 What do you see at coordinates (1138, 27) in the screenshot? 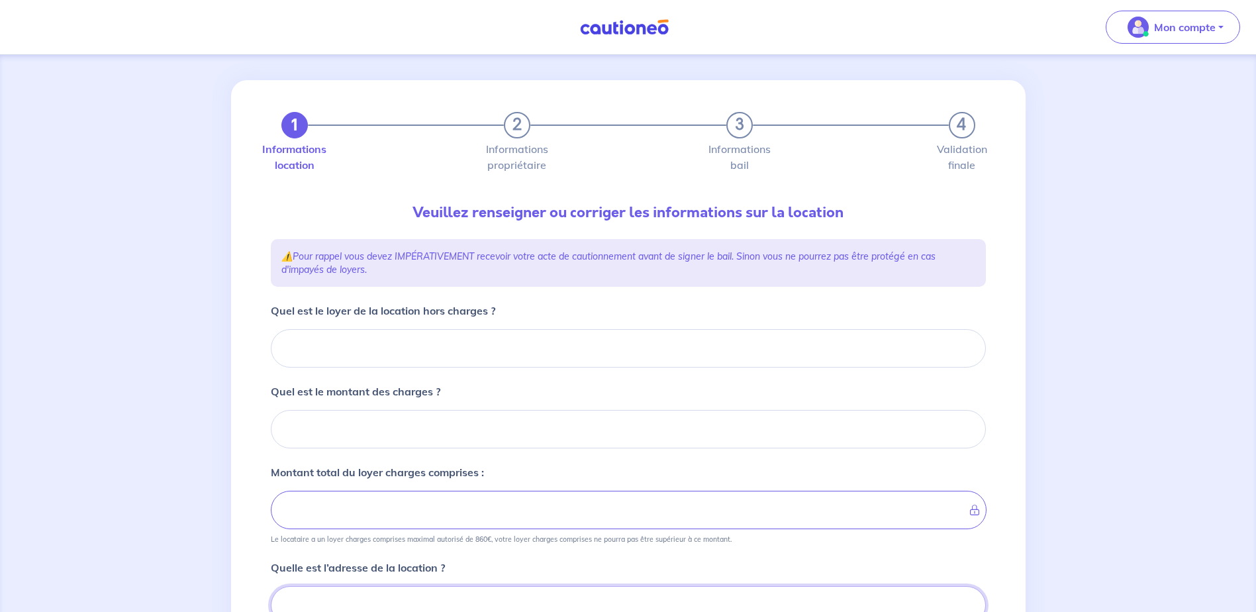
I see `img: illu_account_valid_menu.svg` at bounding box center [1138, 27].